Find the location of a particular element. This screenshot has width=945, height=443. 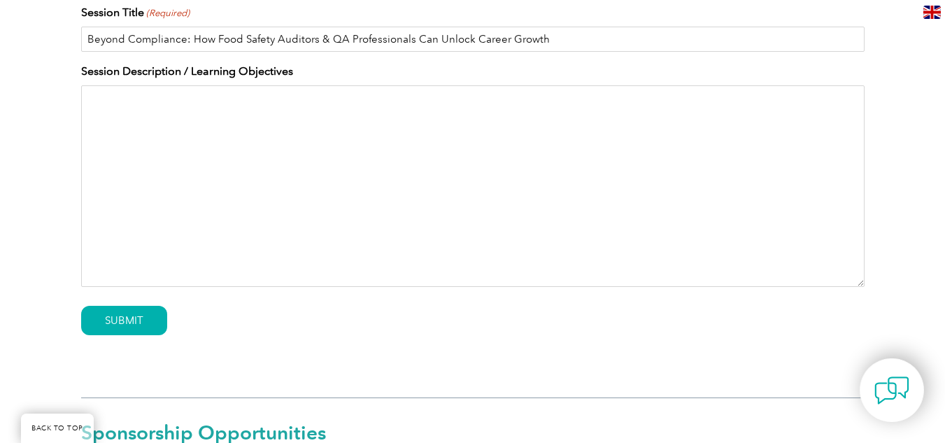

label: Session Description / Learning Objectives is located at coordinates (187, 71).